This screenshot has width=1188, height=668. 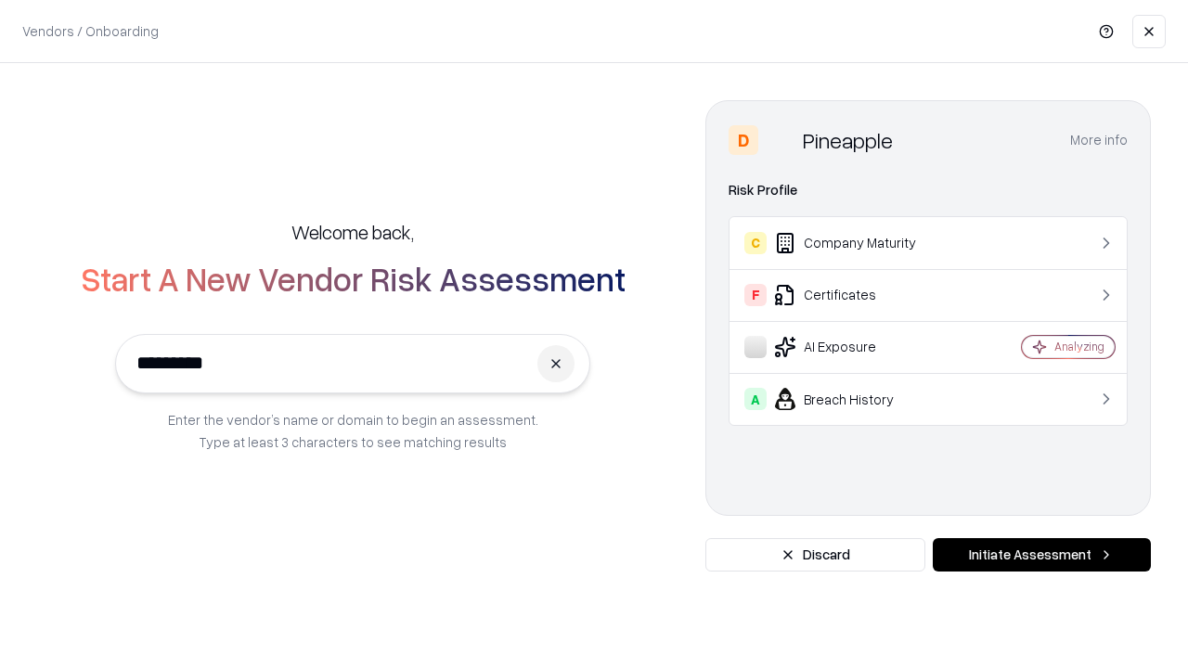 I want to click on div: D, so click(x=744, y=140).